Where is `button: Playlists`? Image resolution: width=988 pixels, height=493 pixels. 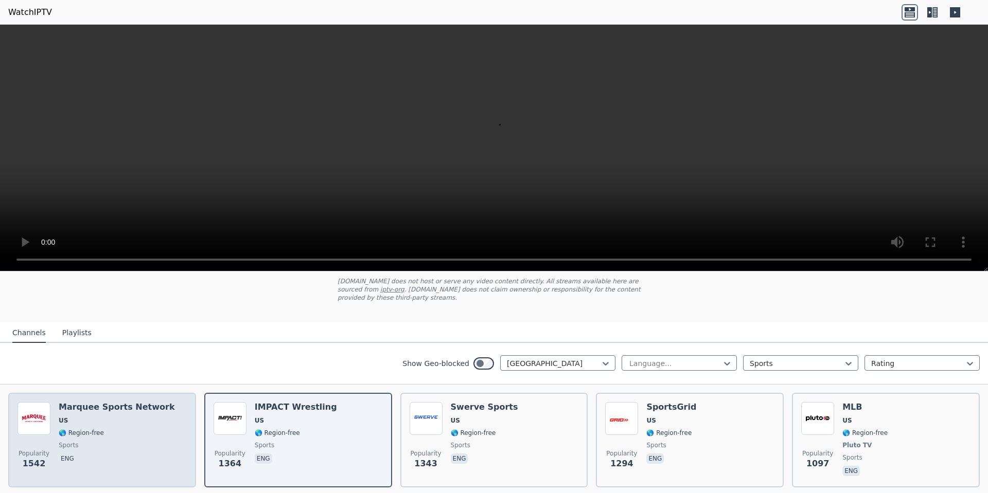 button: Playlists is located at coordinates (77, 333).